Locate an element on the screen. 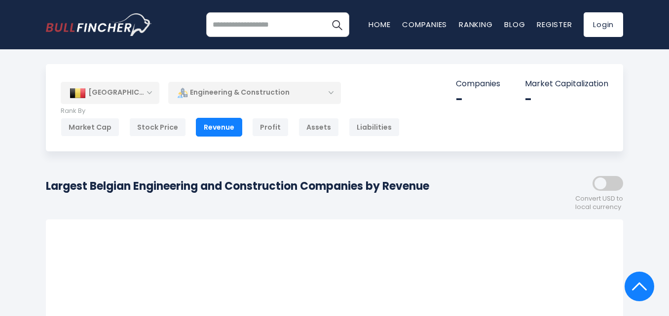 The width and height of the screenshot is (669, 316). h1: Largest Belgian Engineering and Construction Companies by Revenue is located at coordinates (237, 186).